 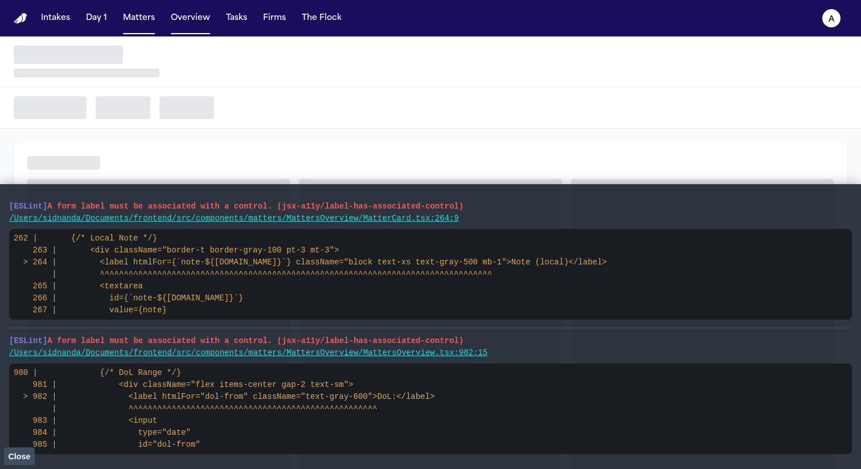 What do you see at coordinates (236, 18) in the screenshot?
I see `a: Tasks` at bounding box center [236, 18].